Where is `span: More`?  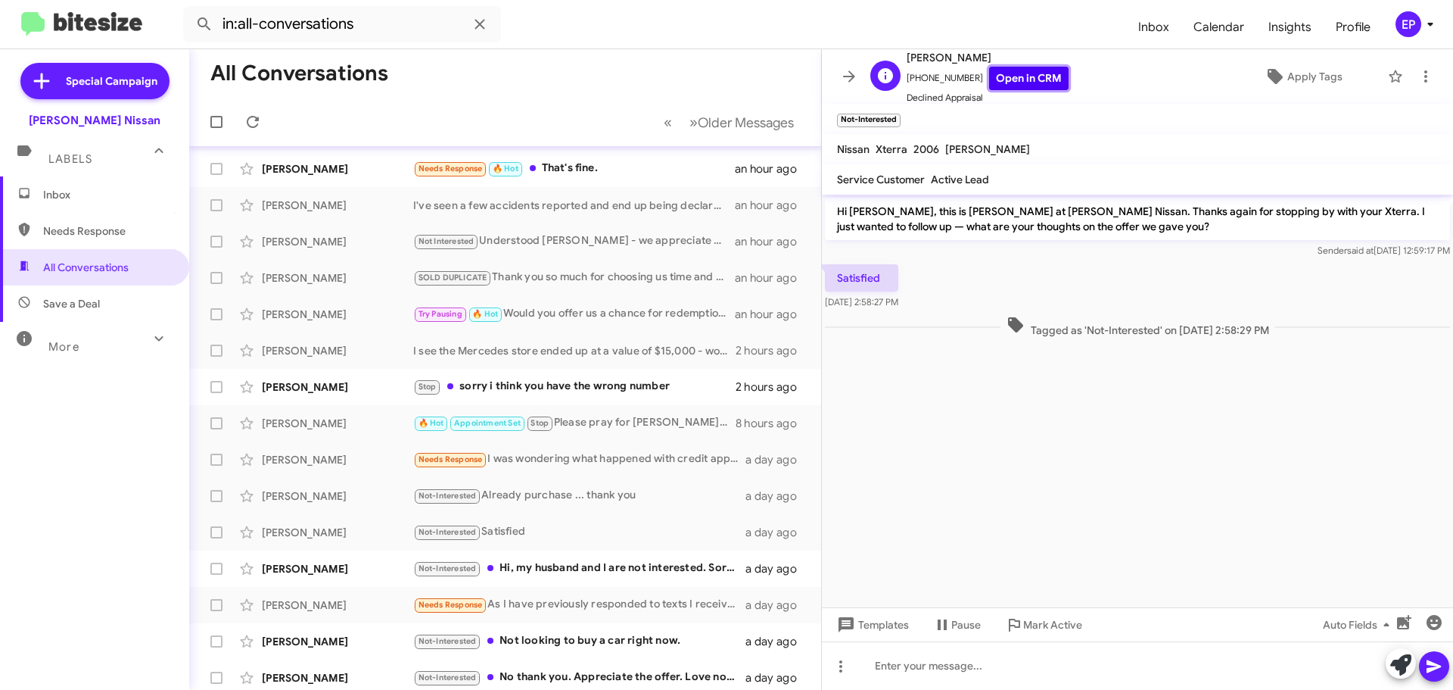 span: More is located at coordinates (64, 347).